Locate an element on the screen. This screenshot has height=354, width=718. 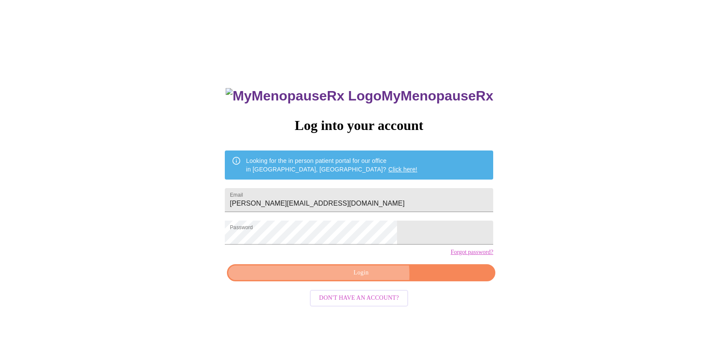
a: Click here! is located at coordinates (403, 169).